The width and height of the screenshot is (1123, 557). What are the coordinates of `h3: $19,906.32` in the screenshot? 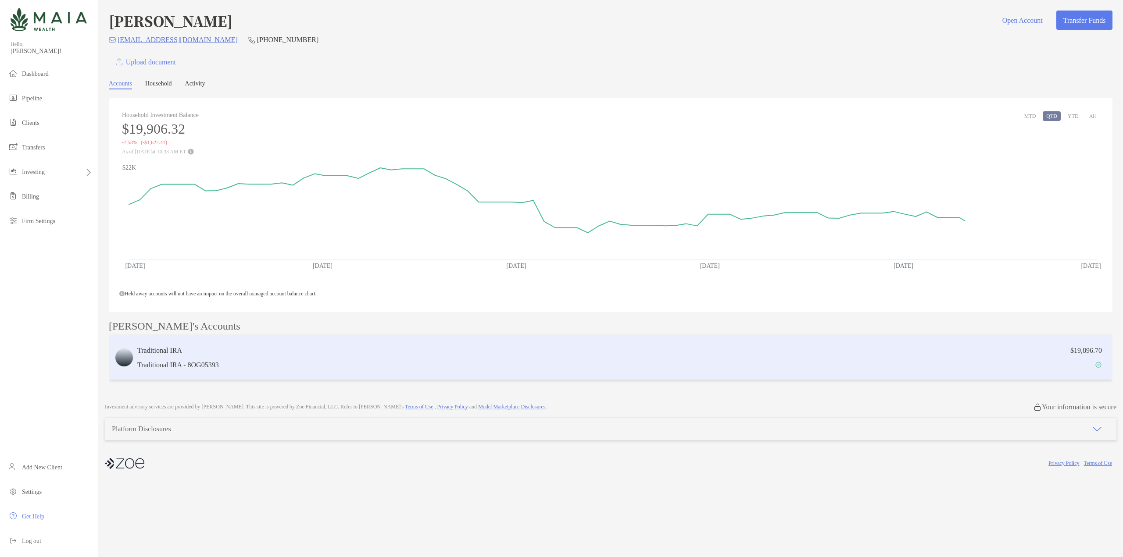 It's located at (164, 129).